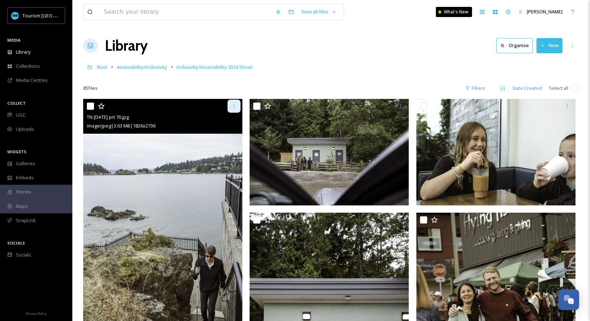 The image size is (590, 321). I want to click on a: What's New, so click(454, 12).